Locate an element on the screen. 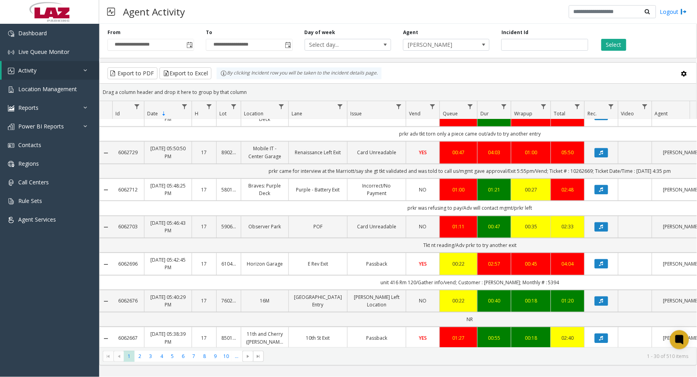  span: Dashboard is located at coordinates (33, 33).